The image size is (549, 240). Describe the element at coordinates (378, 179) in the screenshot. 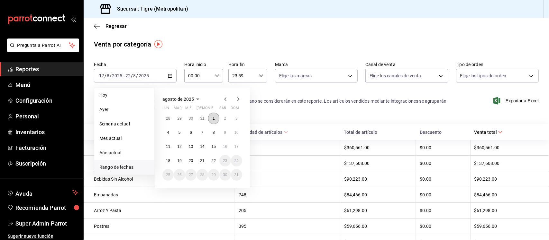

I see `div: $90,223.00` at that location.